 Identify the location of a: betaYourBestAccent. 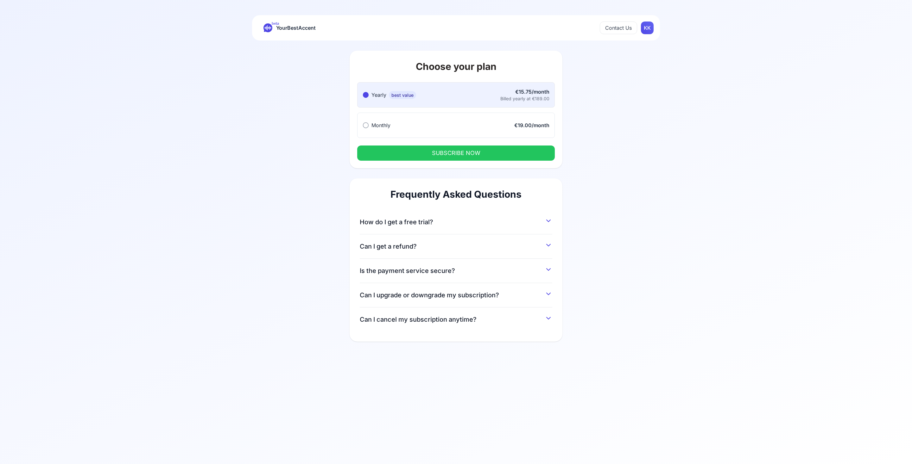
(289, 28).